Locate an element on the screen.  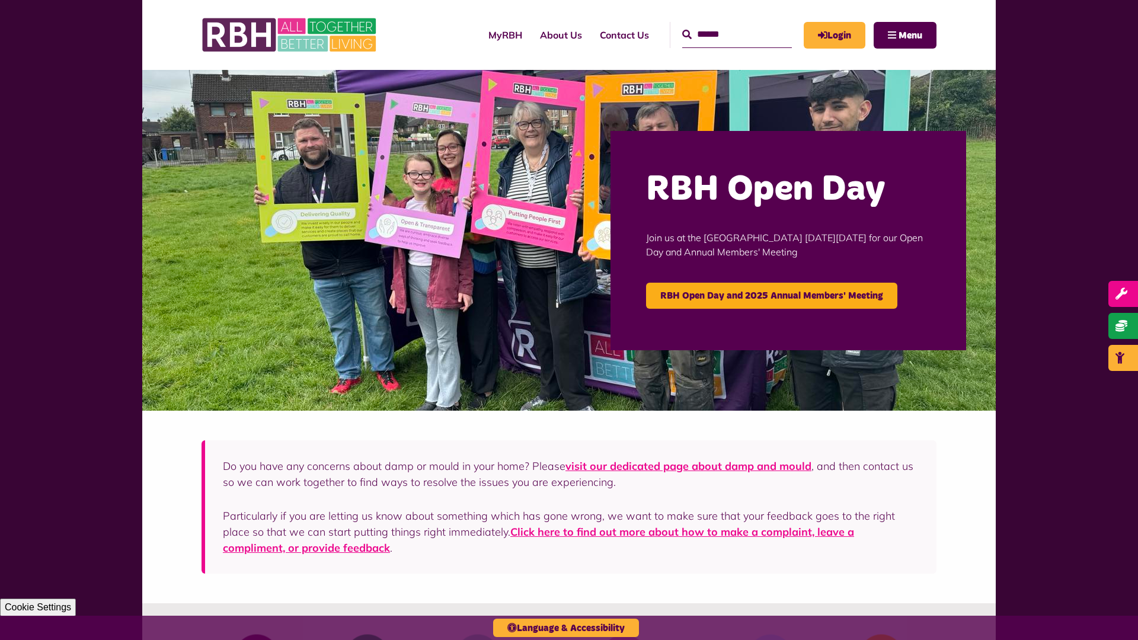
a: visit our dedicated page about damp and mould is located at coordinates (688, 466).